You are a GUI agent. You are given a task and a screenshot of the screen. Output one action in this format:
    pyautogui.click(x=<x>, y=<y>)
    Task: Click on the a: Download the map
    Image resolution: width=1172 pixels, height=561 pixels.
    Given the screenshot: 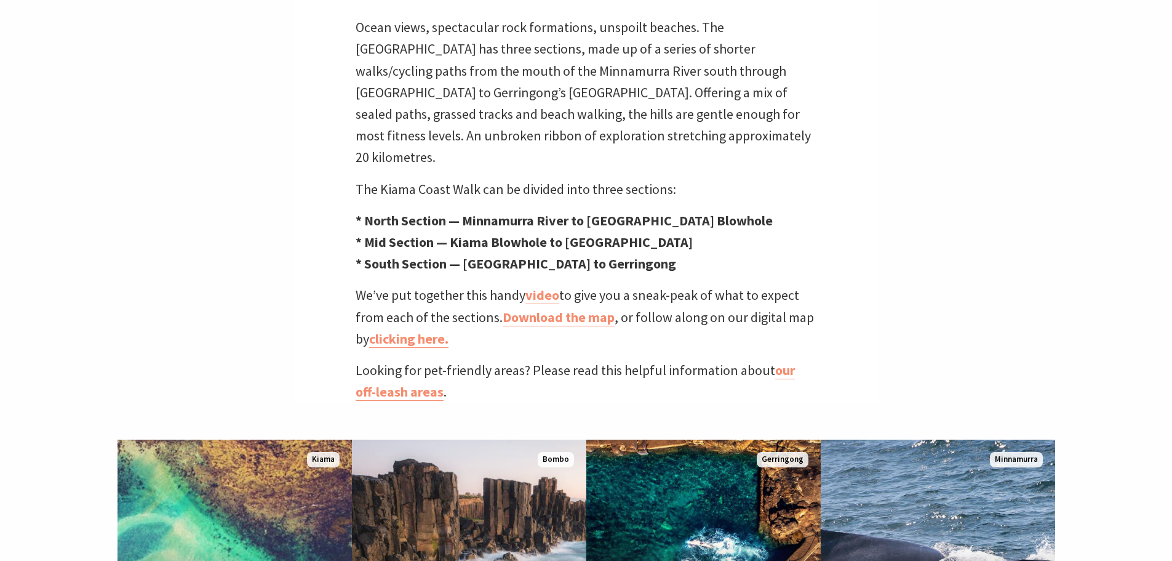 What is the action you would take?
    pyautogui.click(x=559, y=317)
    